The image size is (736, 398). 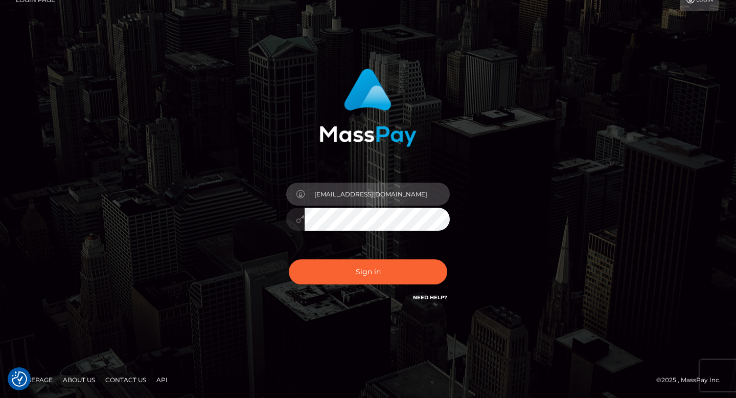 I want to click on a: About Us, so click(x=79, y=379).